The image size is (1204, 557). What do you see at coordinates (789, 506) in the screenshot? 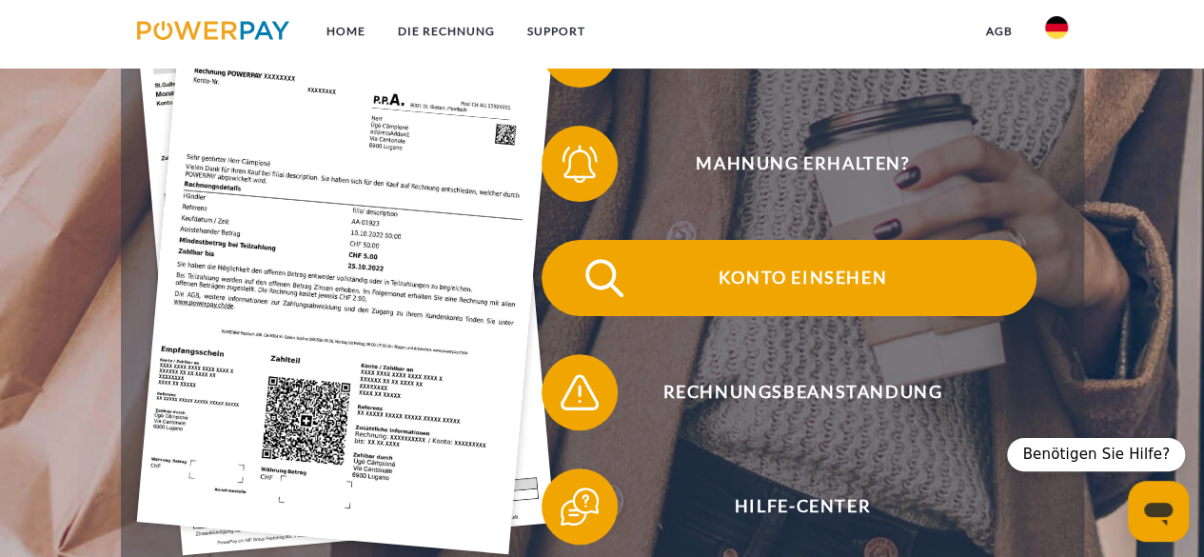
I see `a: Hilfe-Center` at bounding box center [789, 506].